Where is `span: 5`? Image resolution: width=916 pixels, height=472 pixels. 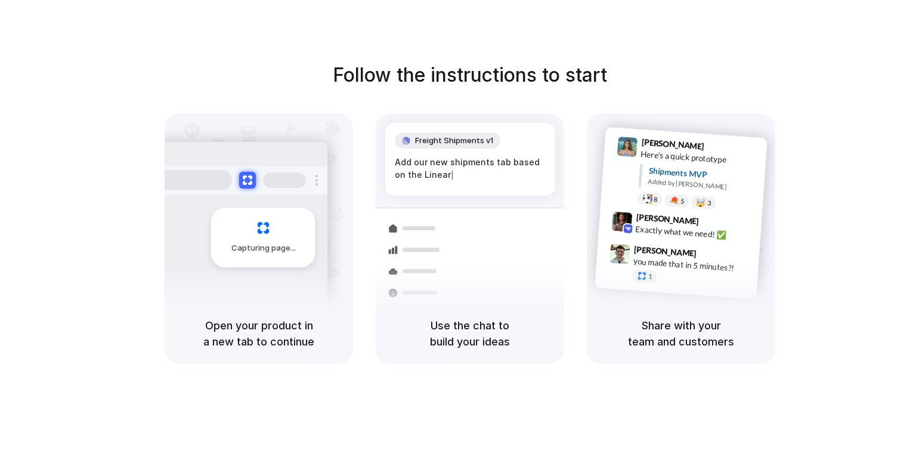 span: 5 is located at coordinates (682, 201).